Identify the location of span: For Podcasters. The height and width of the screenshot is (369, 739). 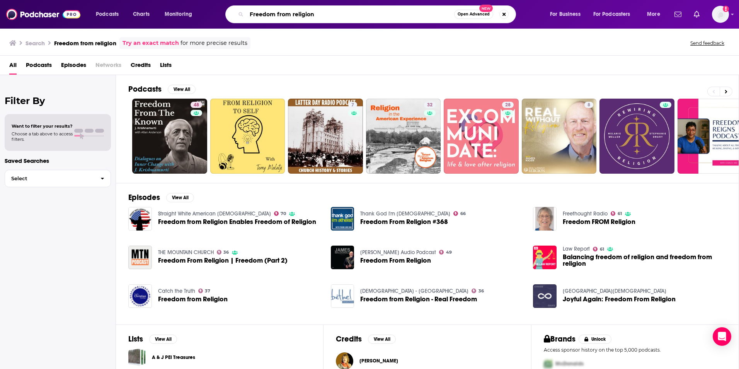
(612, 14).